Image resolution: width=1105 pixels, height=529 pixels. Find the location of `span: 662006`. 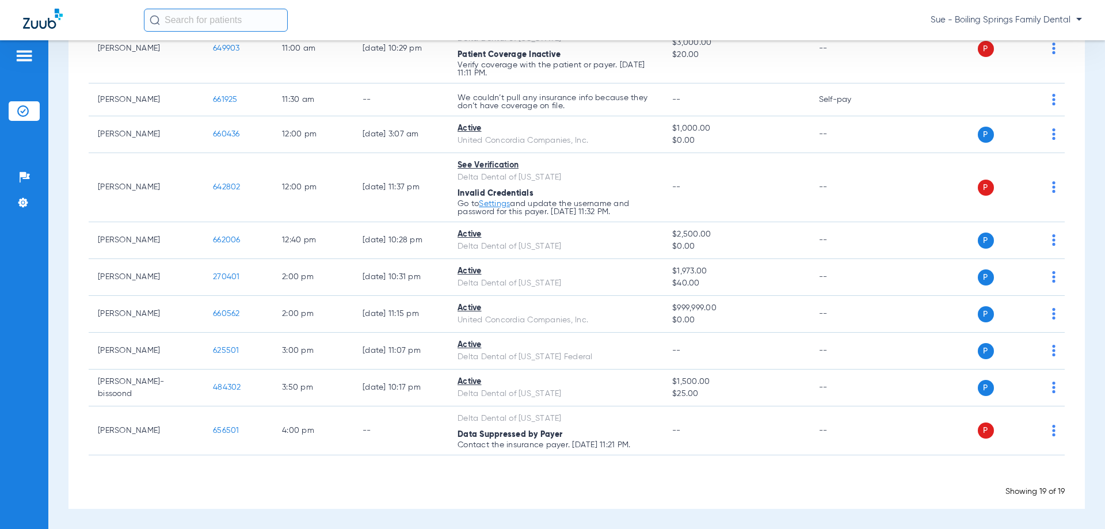

span: 662006 is located at coordinates (227, 240).